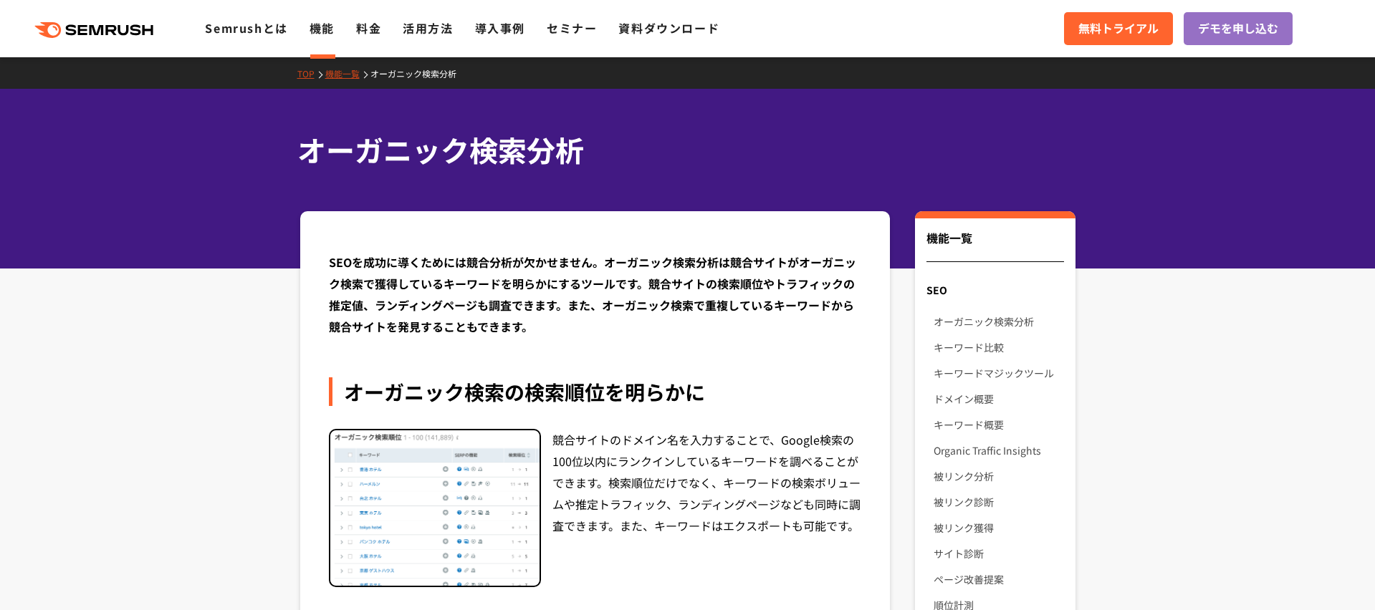 The height and width of the screenshot is (610, 1375). I want to click on a: 機能, so click(322, 28).